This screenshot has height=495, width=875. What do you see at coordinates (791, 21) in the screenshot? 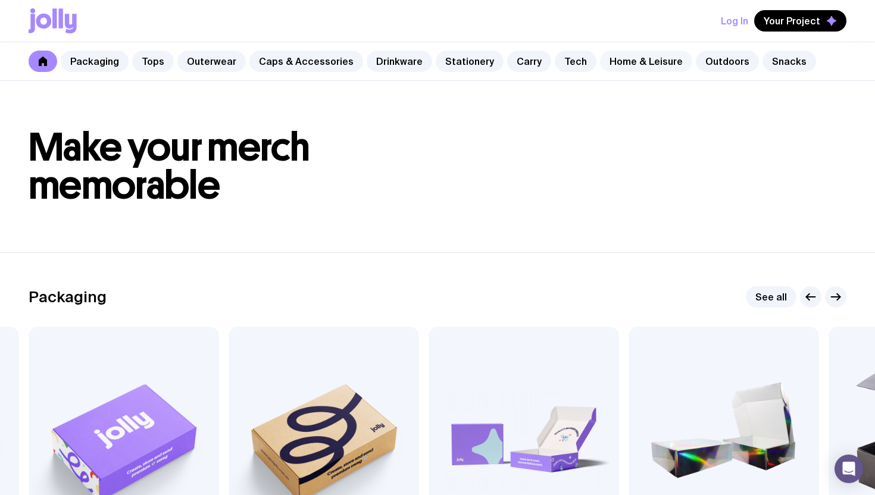
I see `span: Your Project` at bounding box center [791, 21].